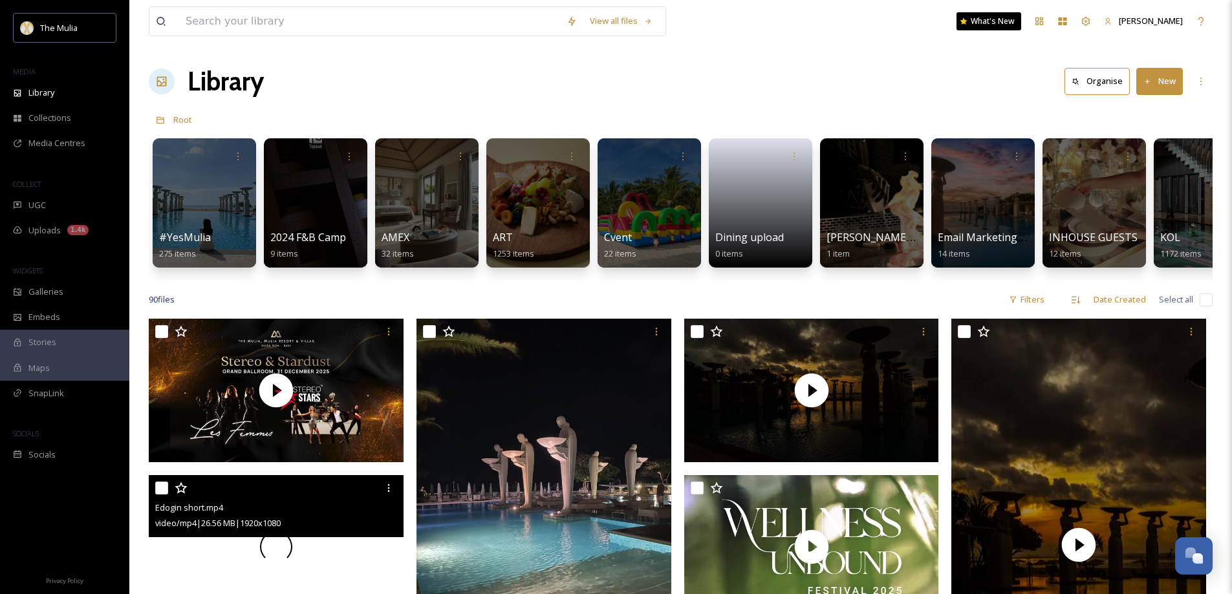 The width and height of the screenshot is (1232, 594). I want to click on span: 32 items, so click(398, 253).